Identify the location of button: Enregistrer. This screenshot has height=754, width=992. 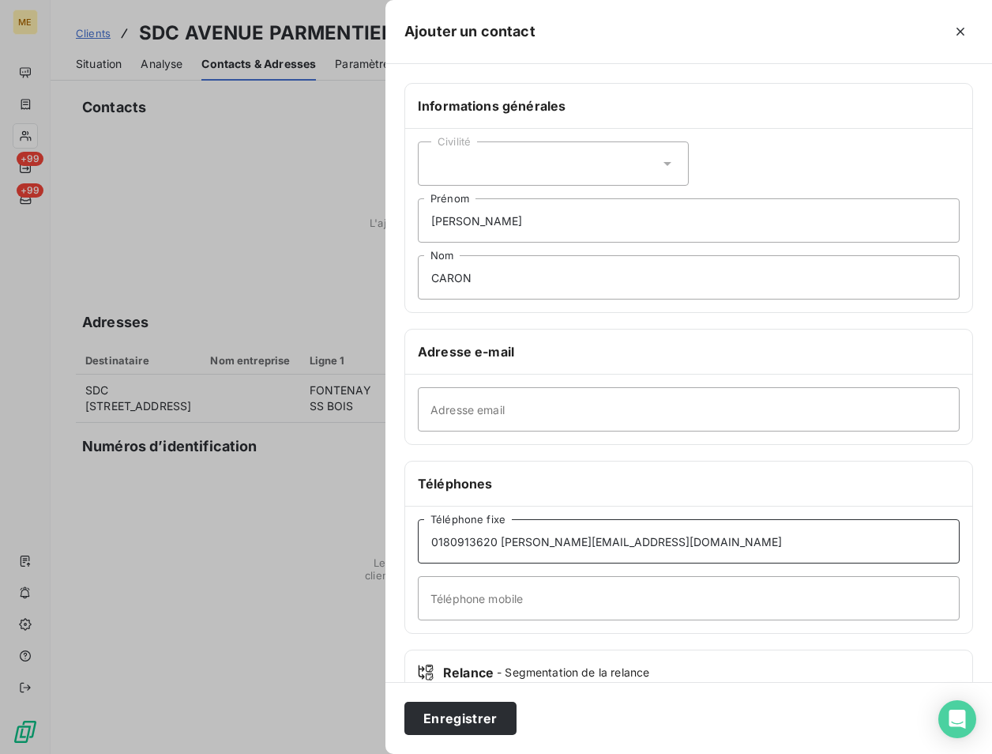
(461, 718).